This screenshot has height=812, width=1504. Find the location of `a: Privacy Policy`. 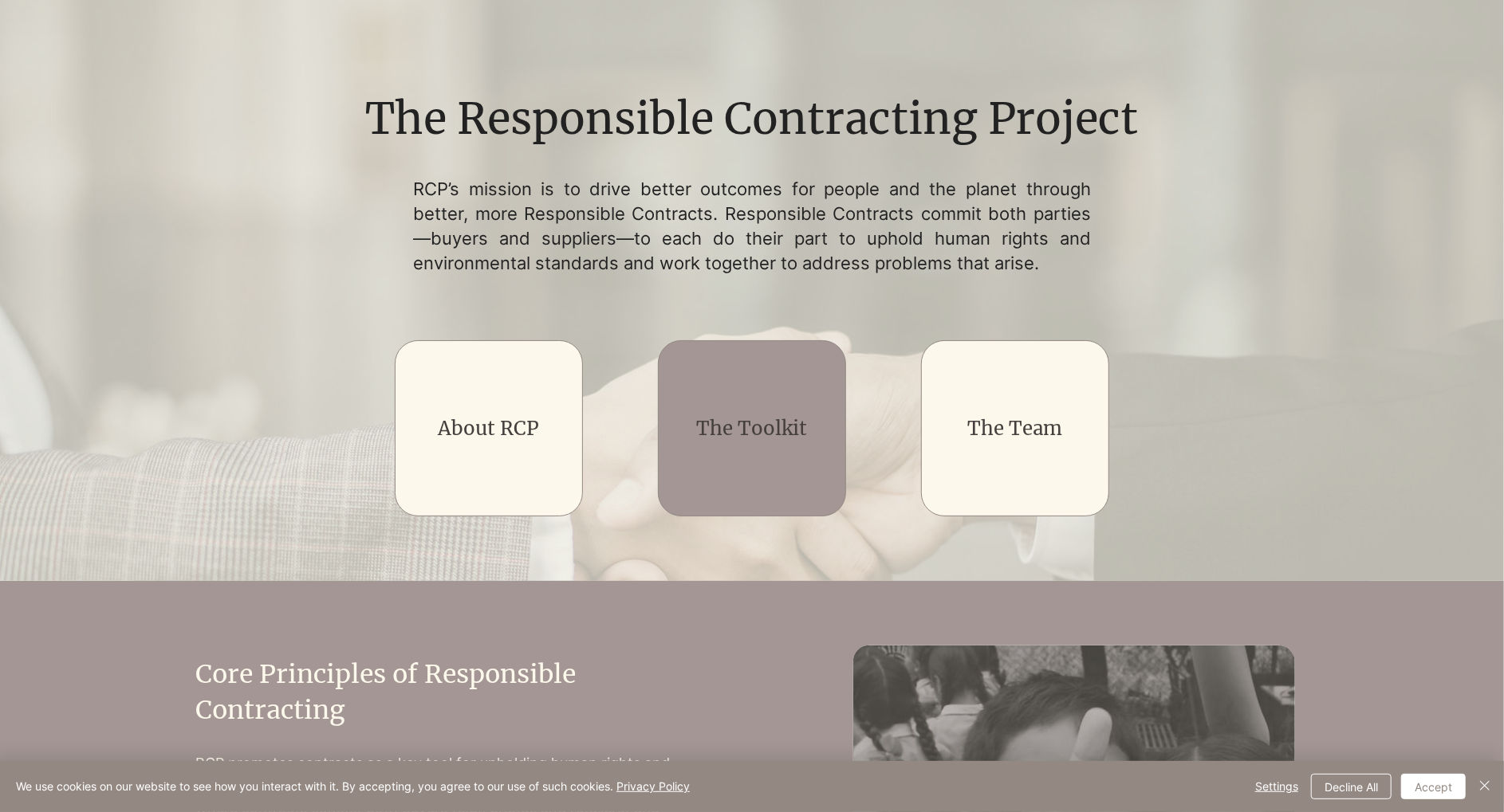

a: Privacy Policy is located at coordinates (653, 786).